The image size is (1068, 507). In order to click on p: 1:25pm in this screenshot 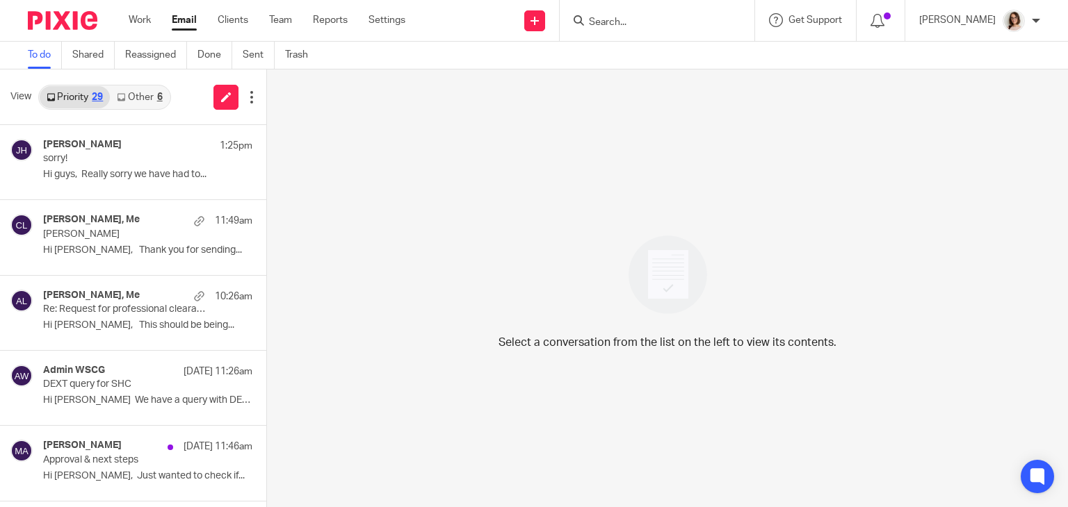, I will do `click(236, 146)`.